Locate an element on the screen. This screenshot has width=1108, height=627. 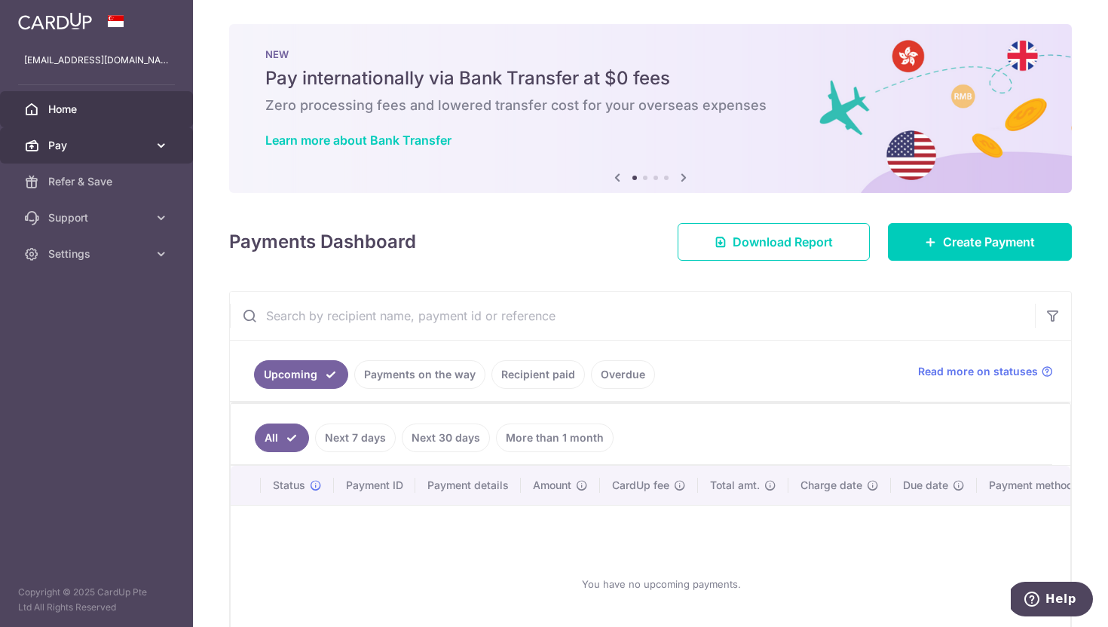
a: Read more on statuses is located at coordinates (985, 372).